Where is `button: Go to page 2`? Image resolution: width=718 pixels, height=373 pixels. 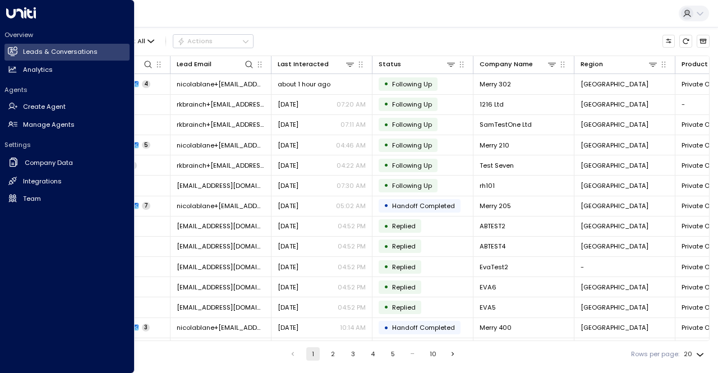
button: Go to page 2 is located at coordinates (333, 354).